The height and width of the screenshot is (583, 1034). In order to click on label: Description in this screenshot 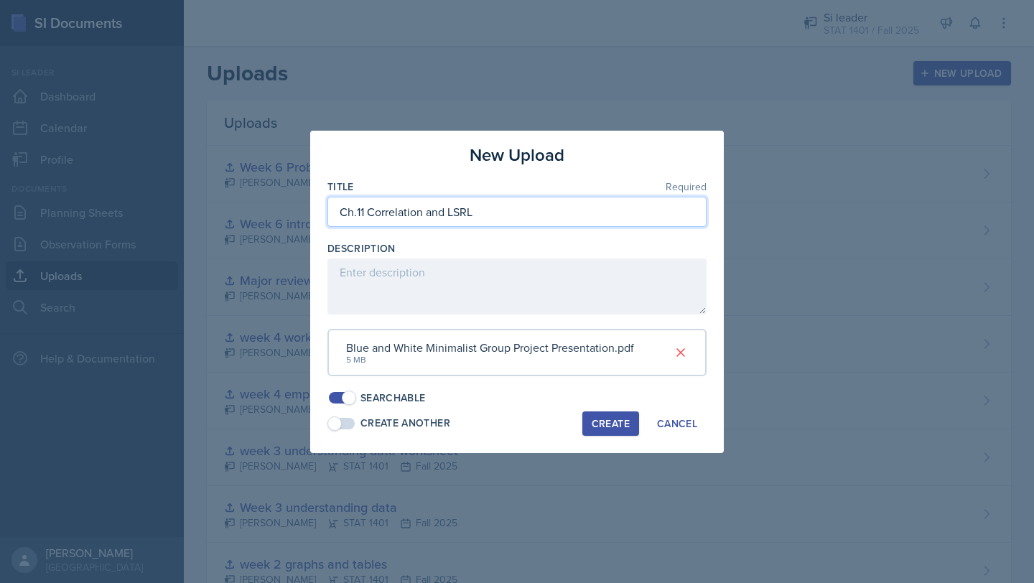, I will do `click(361, 249)`.